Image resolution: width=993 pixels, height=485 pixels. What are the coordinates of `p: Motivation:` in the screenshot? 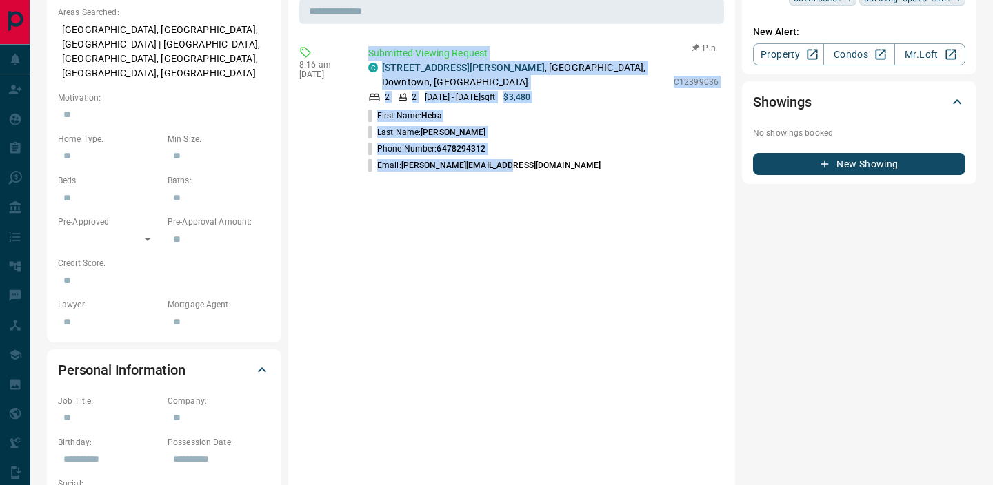 It's located at (164, 98).